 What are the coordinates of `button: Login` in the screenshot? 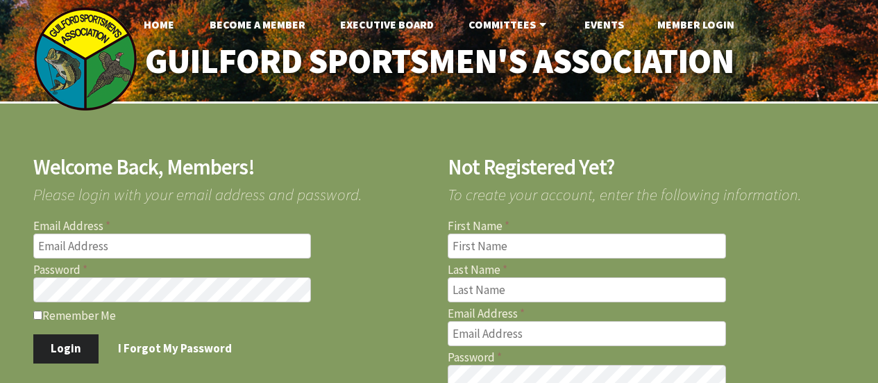 It's located at (66, 349).